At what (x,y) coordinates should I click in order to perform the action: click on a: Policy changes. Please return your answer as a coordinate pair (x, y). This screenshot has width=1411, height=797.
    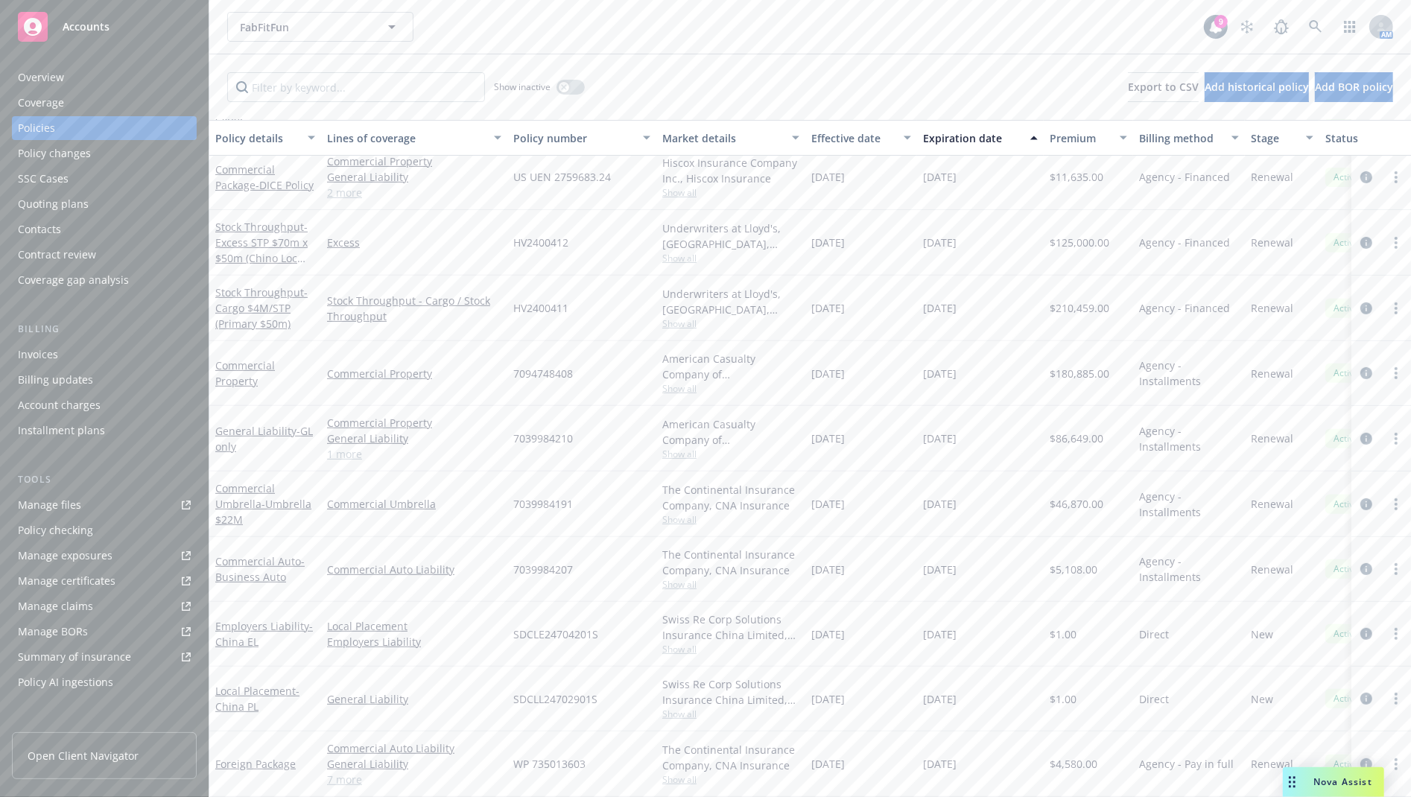
    Looking at the image, I should click on (104, 154).